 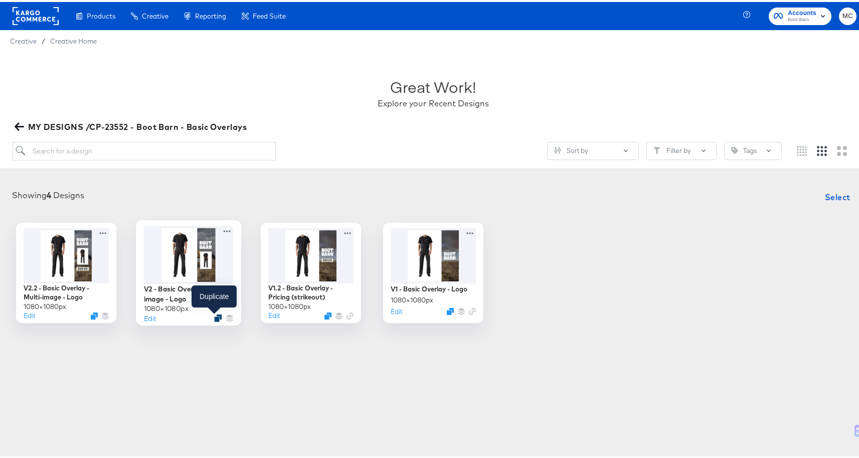 What do you see at coordinates (557, 148) in the screenshot?
I see `svg: Sliders` at bounding box center [557, 148].